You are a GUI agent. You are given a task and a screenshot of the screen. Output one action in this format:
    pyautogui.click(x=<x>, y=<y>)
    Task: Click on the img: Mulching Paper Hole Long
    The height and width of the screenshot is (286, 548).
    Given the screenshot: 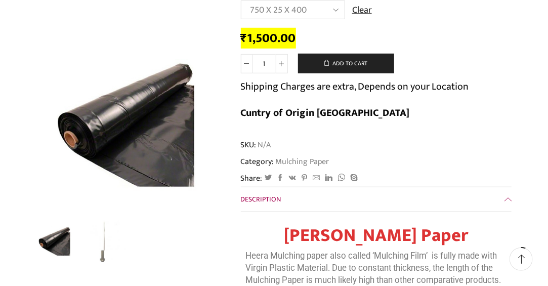 What is the action you would take?
    pyautogui.click(x=104, y=242)
    